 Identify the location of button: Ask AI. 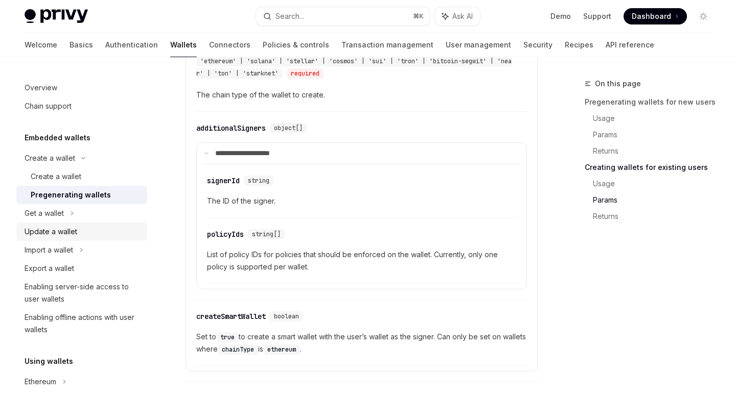
(457, 16).